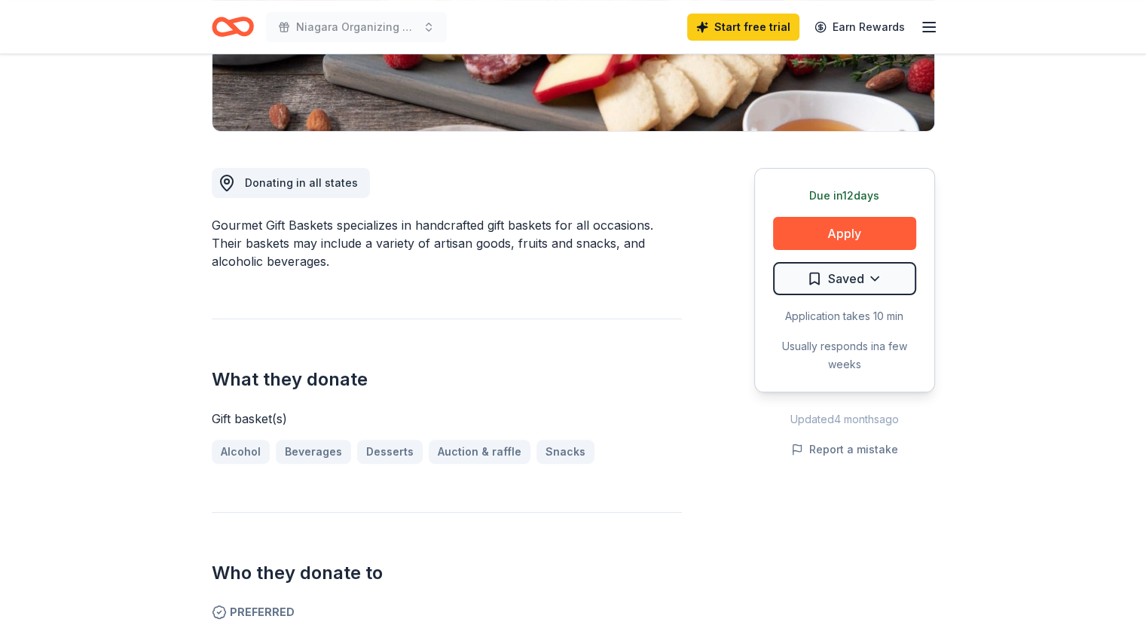 The image size is (1146, 622). Describe the element at coordinates (240, 452) in the screenshot. I see `a: Alcohol` at that location.